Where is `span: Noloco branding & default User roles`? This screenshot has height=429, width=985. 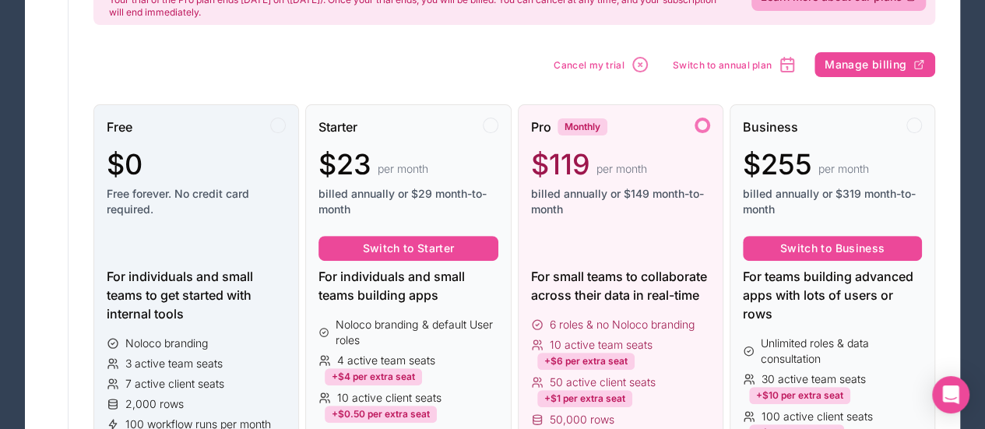
span: Noloco branding & default User roles is located at coordinates (417, 332).